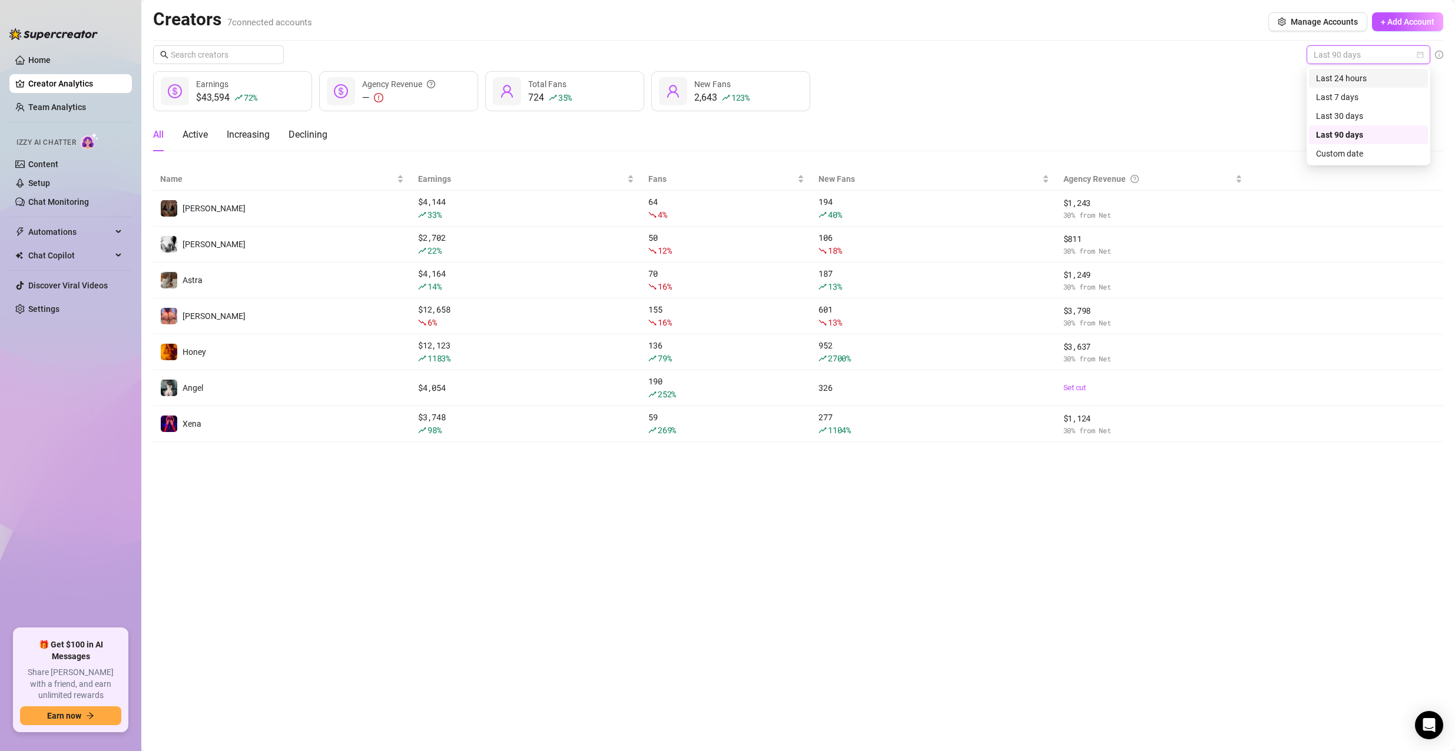  I want to click on div: Last 24 hours, so click(1369, 78).